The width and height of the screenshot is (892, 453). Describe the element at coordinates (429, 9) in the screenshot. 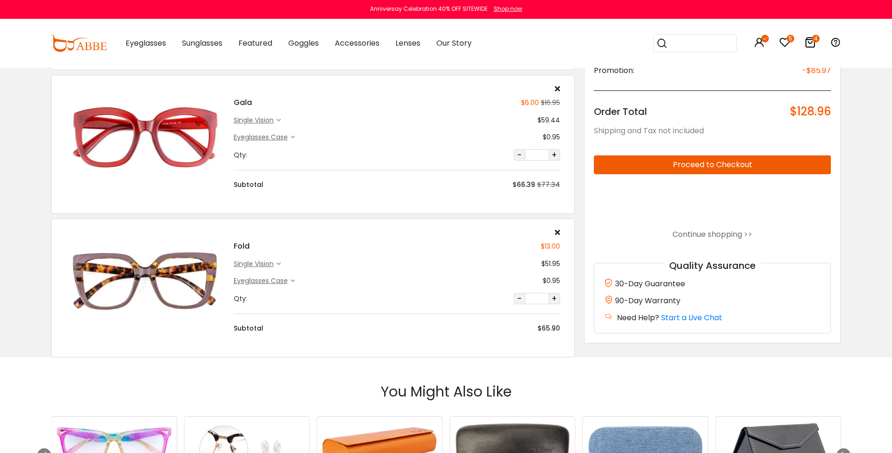

I see `div: Anniversay Celebration 40% OFF SITEWIDE` at that location.